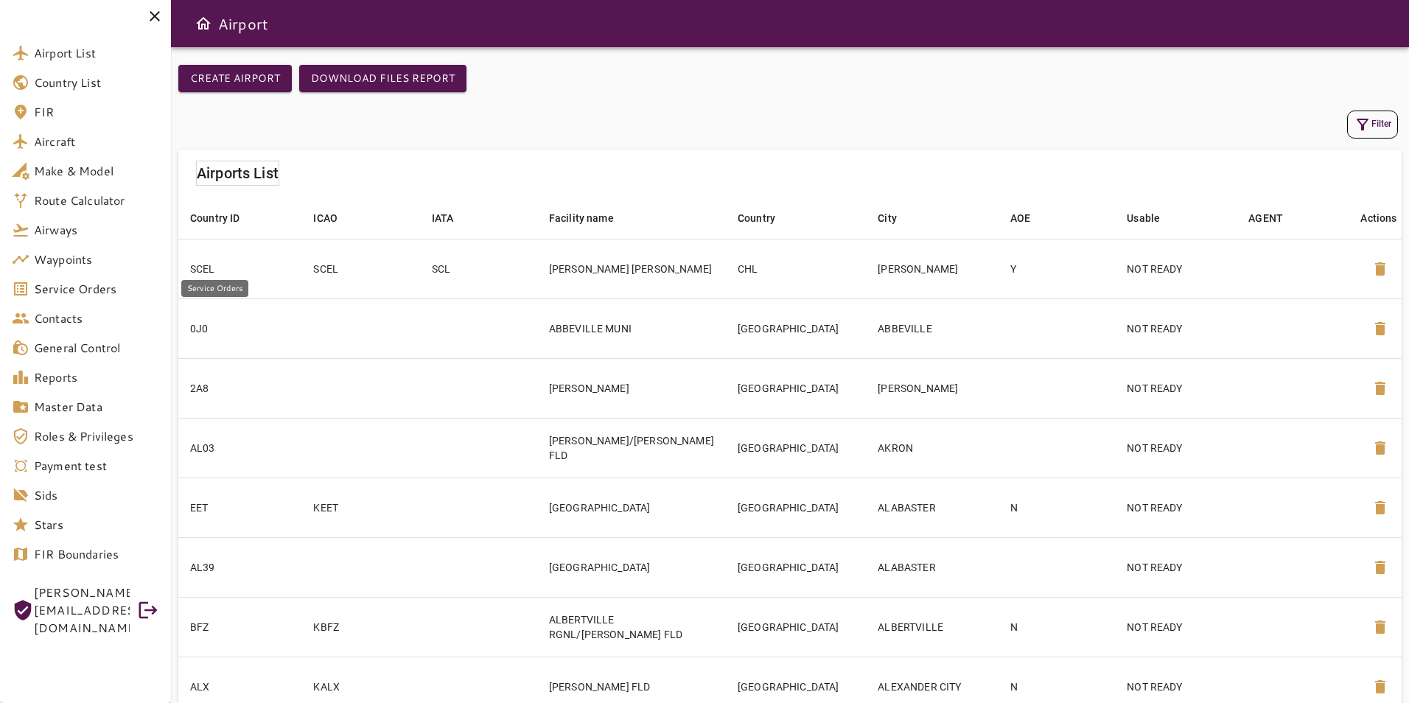  What do you see at coordinates (97, 230) in the screenshot?
I see `span: Airways` at bounding box center [97, 230].